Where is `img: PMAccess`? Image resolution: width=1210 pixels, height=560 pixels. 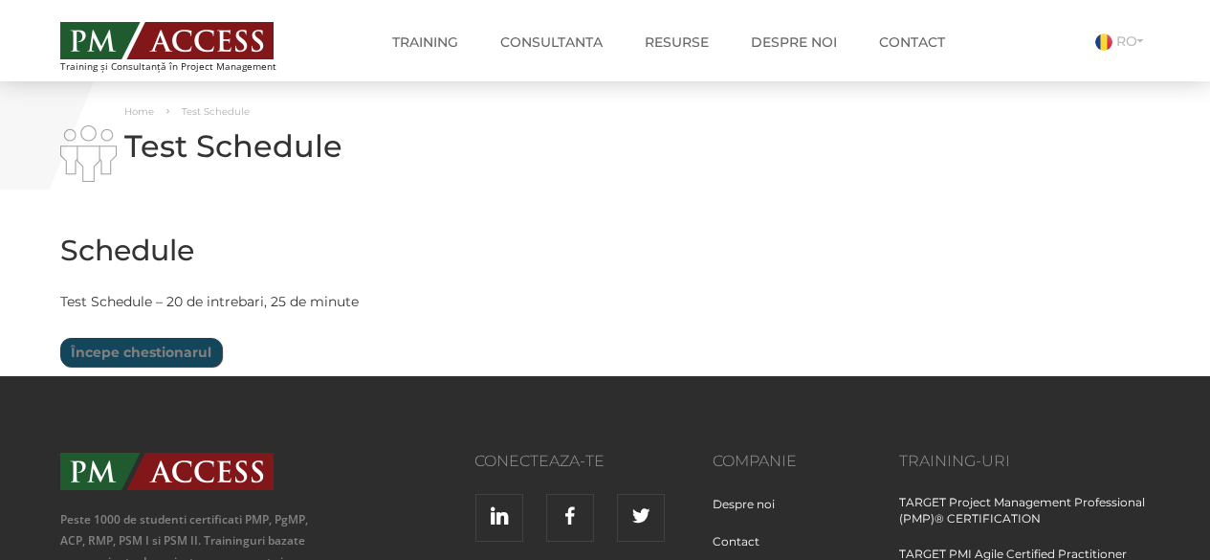
img: PMAccess is located at coordinates (166, 471).